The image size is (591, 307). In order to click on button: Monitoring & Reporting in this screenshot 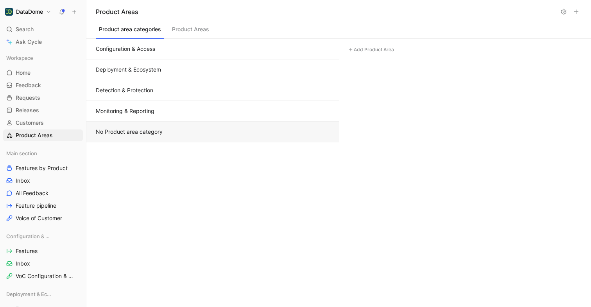, I will do `click(213, 111)`.